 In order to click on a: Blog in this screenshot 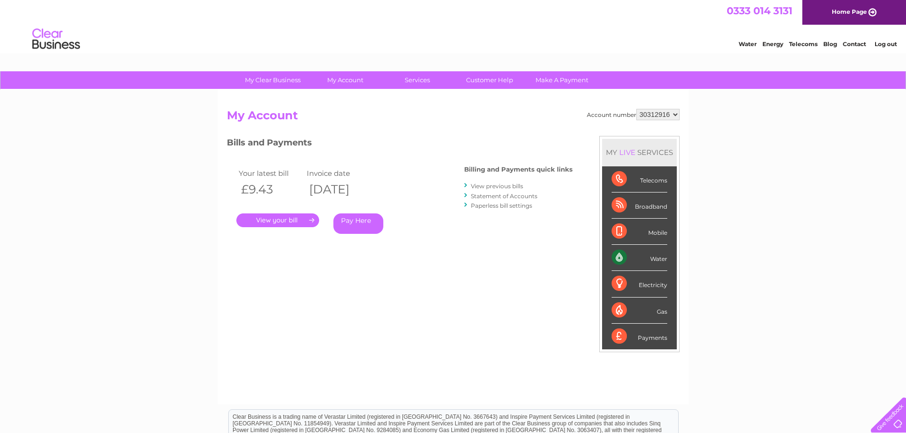, I will do `click(830, 44)`.